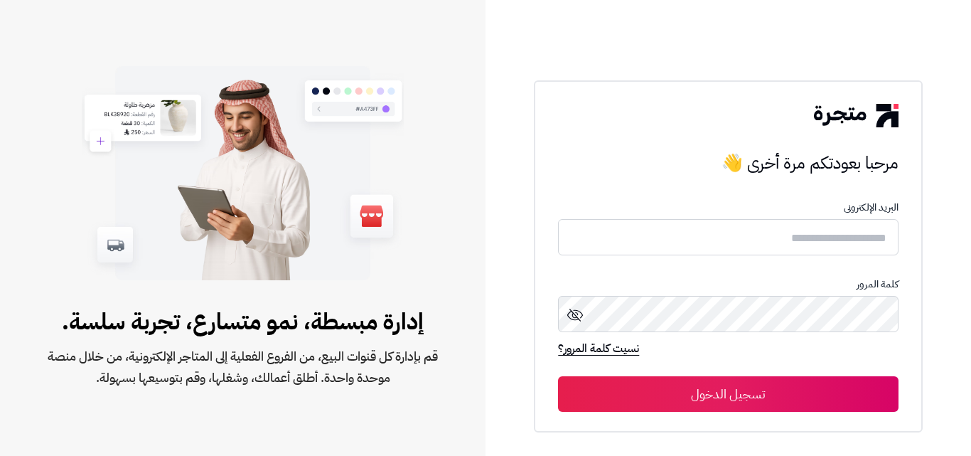 This screenshot has width=971, height=456. I want to click on span: إدارة مبسطة، نمو متسارع، تجربة سلسة., so click(242, 321).